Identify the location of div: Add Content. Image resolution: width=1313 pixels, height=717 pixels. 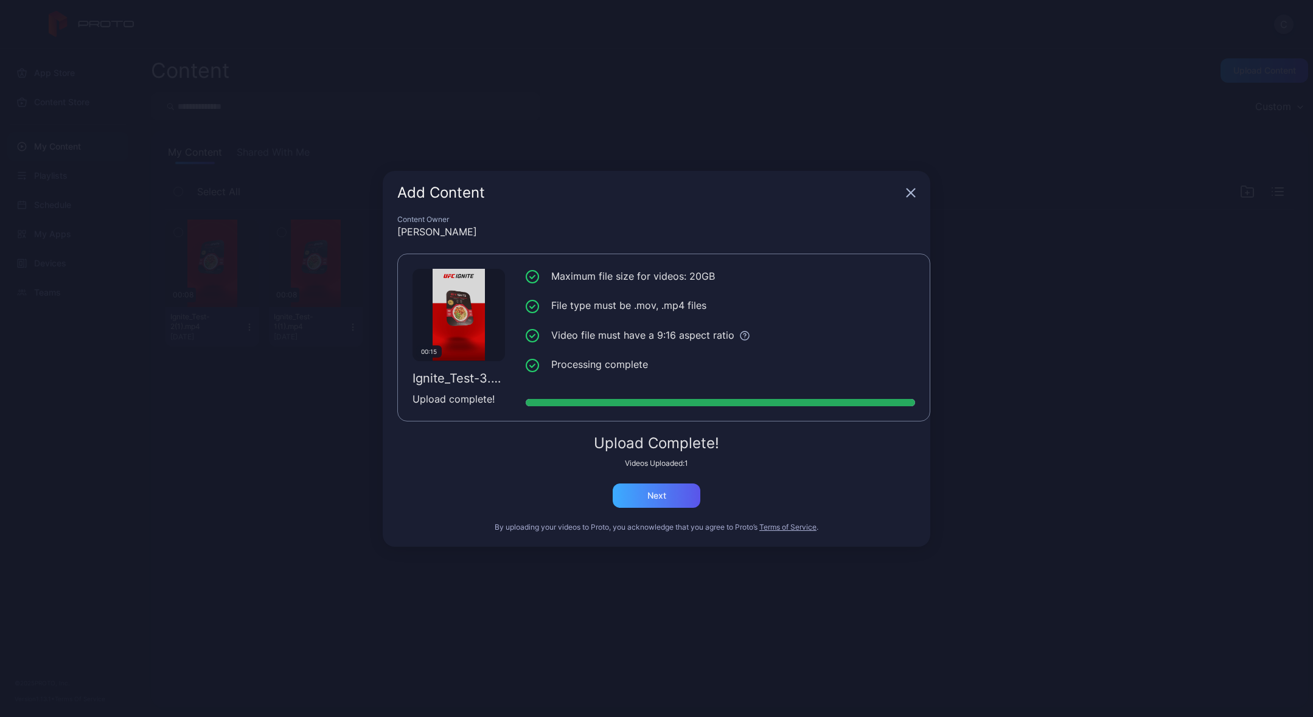
(649, 193).